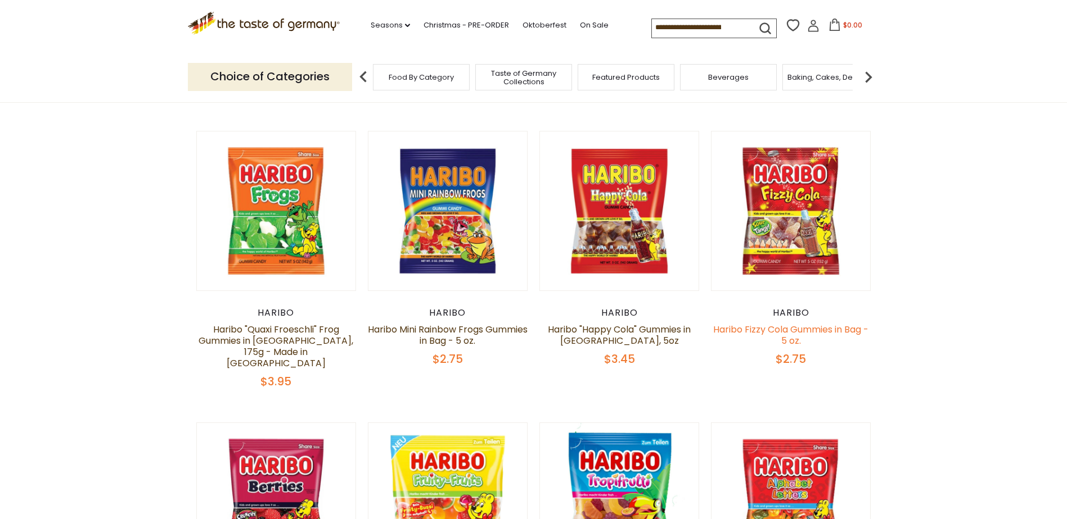 The width and height of the screenshot is (1067, 519). Describe the element at coordinates (852, 25) in the screenshot. I see `span: $0.00` at that location.